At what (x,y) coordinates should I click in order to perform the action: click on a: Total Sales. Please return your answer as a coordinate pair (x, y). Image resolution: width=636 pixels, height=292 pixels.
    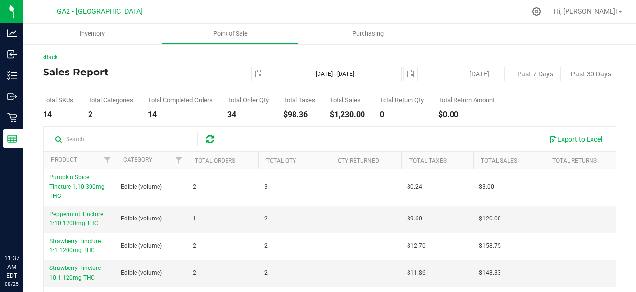
    Looking at the image, I should click on (499, 160).